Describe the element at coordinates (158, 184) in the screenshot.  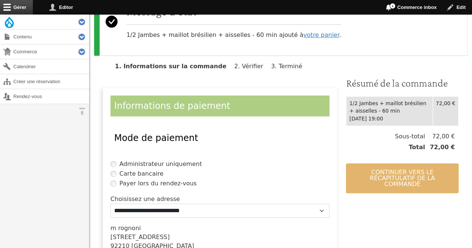
I see `label: Payer lors du rendez-vous` at that location.